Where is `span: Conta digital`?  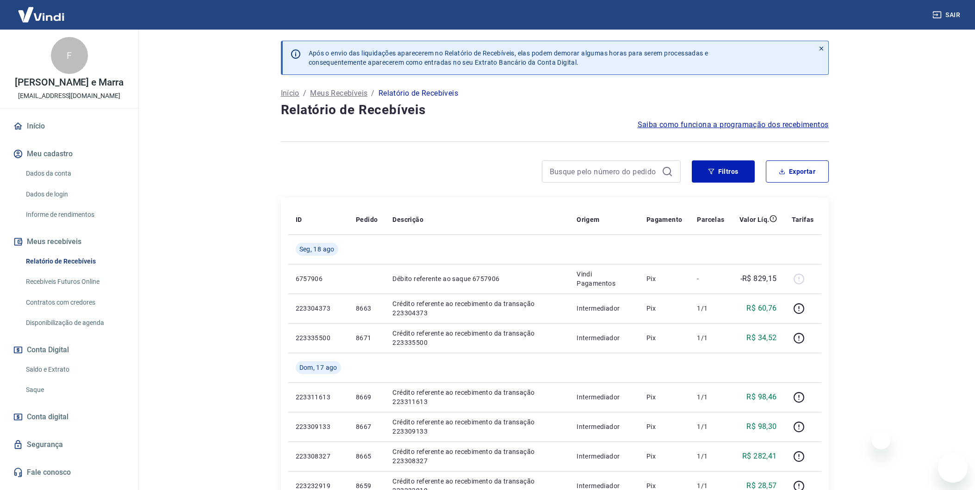 span: Conta digital is located at coordinates (48, 417).